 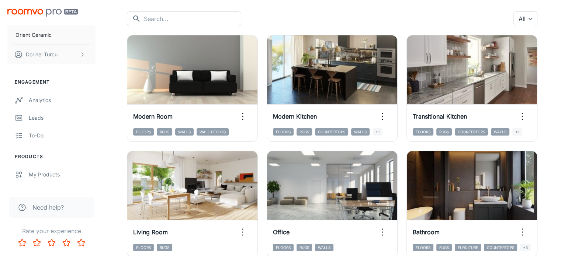 I want to click on button: Rate 5 star, so click(x=81, y=243).